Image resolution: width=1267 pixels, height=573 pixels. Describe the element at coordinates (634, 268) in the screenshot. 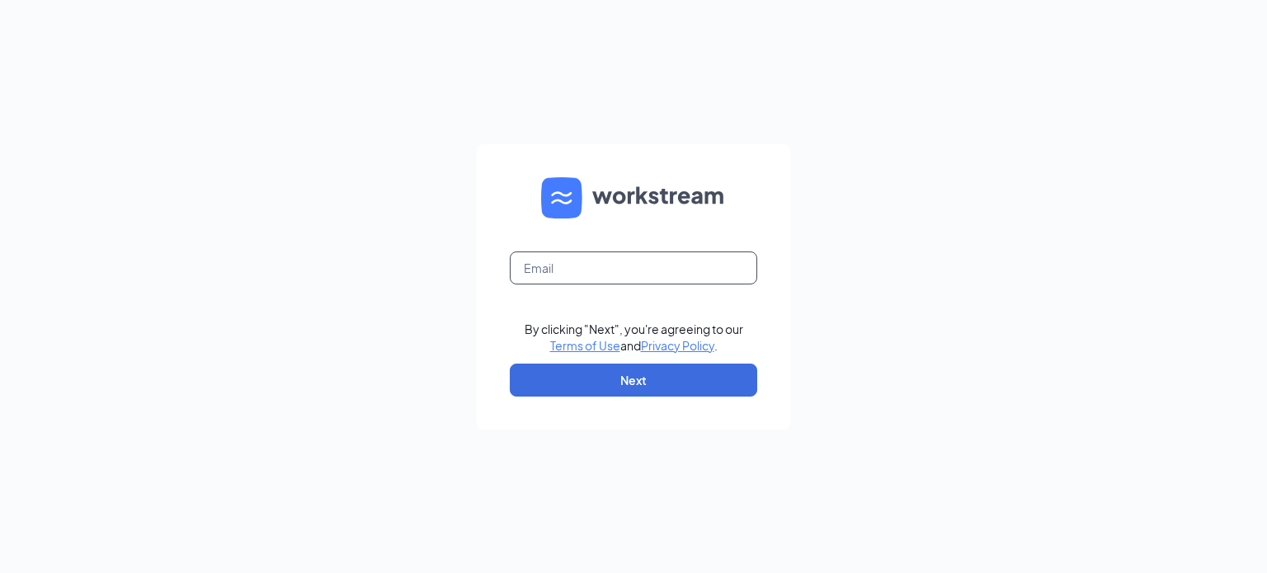

I see `input: Email` at that location.